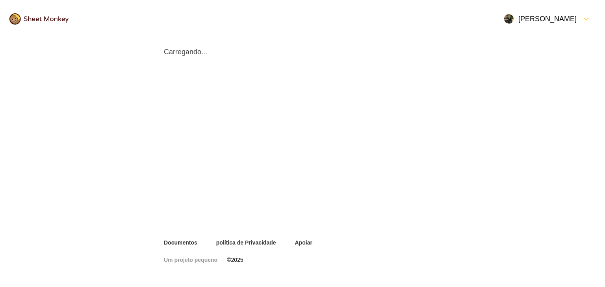  What do you see at coordinates (39, 19) in the screenshot?
I see `img: logo@2x.png` at bounding box center [39, 19].